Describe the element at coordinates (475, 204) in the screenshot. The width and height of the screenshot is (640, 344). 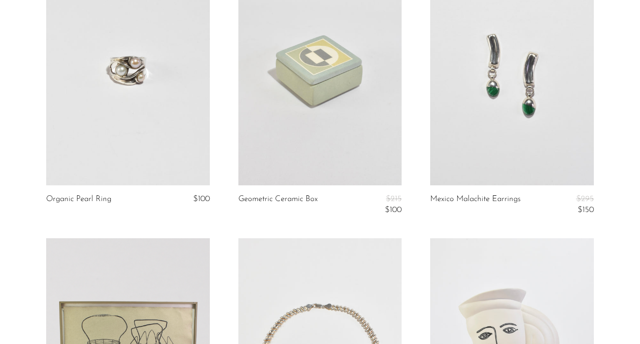
I see `a: Mexico Malachite Earrings` at that location.